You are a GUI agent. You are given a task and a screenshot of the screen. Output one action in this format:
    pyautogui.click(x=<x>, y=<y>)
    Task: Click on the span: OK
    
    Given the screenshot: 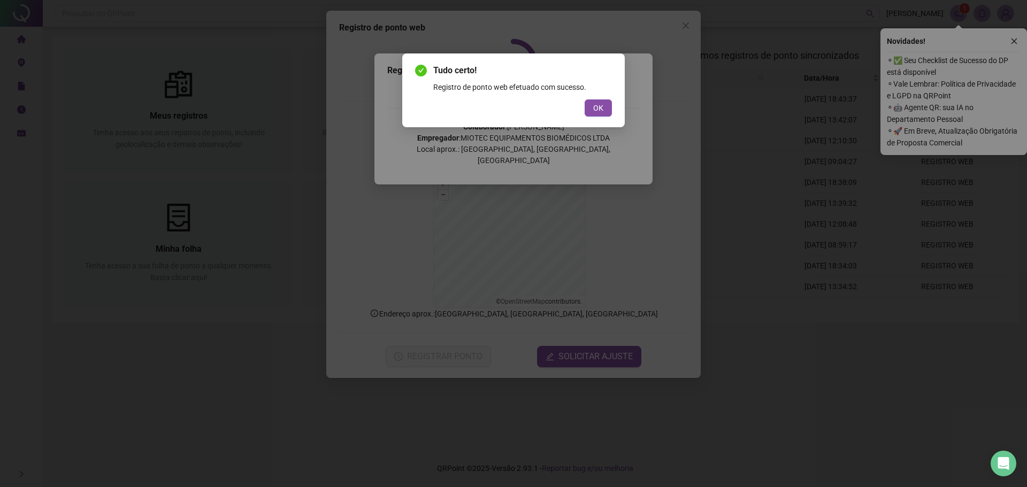 What is the action you would take?
    pyautogui.click(x=598, y=108)
    